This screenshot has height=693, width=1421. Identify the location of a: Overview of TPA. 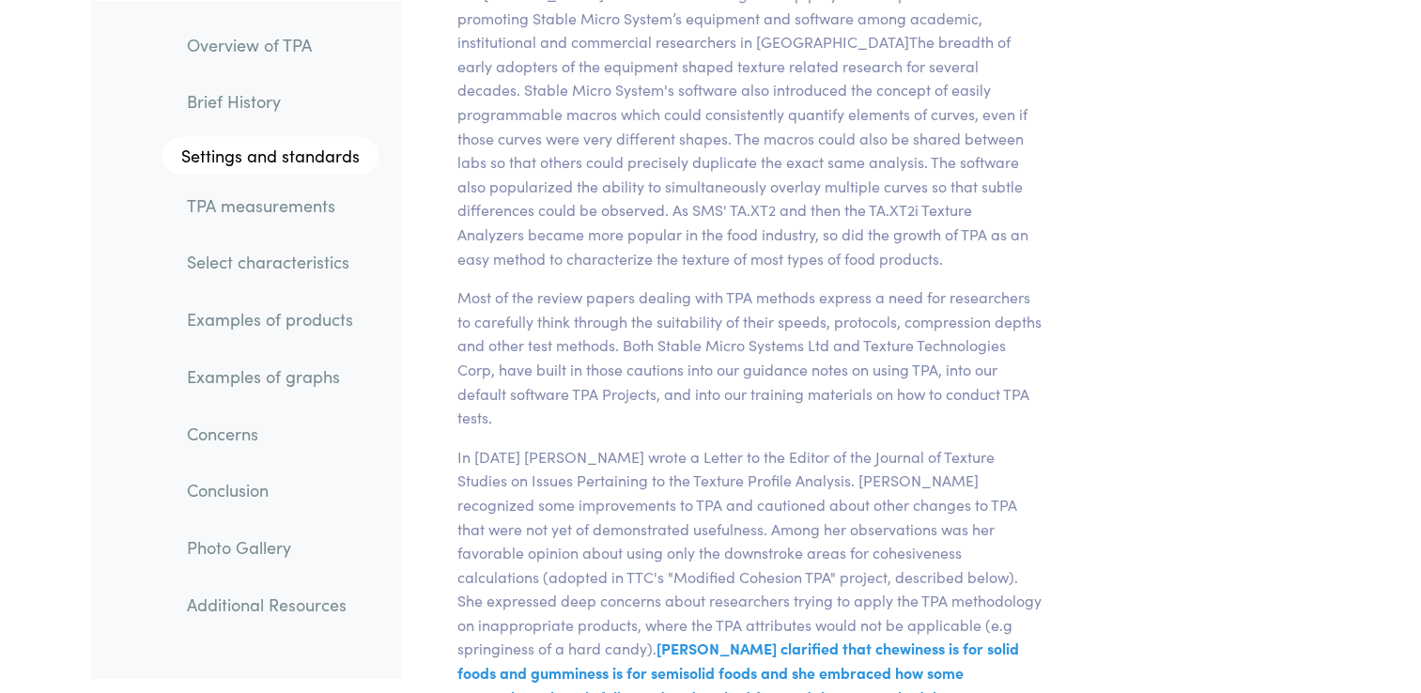
(275, 44).